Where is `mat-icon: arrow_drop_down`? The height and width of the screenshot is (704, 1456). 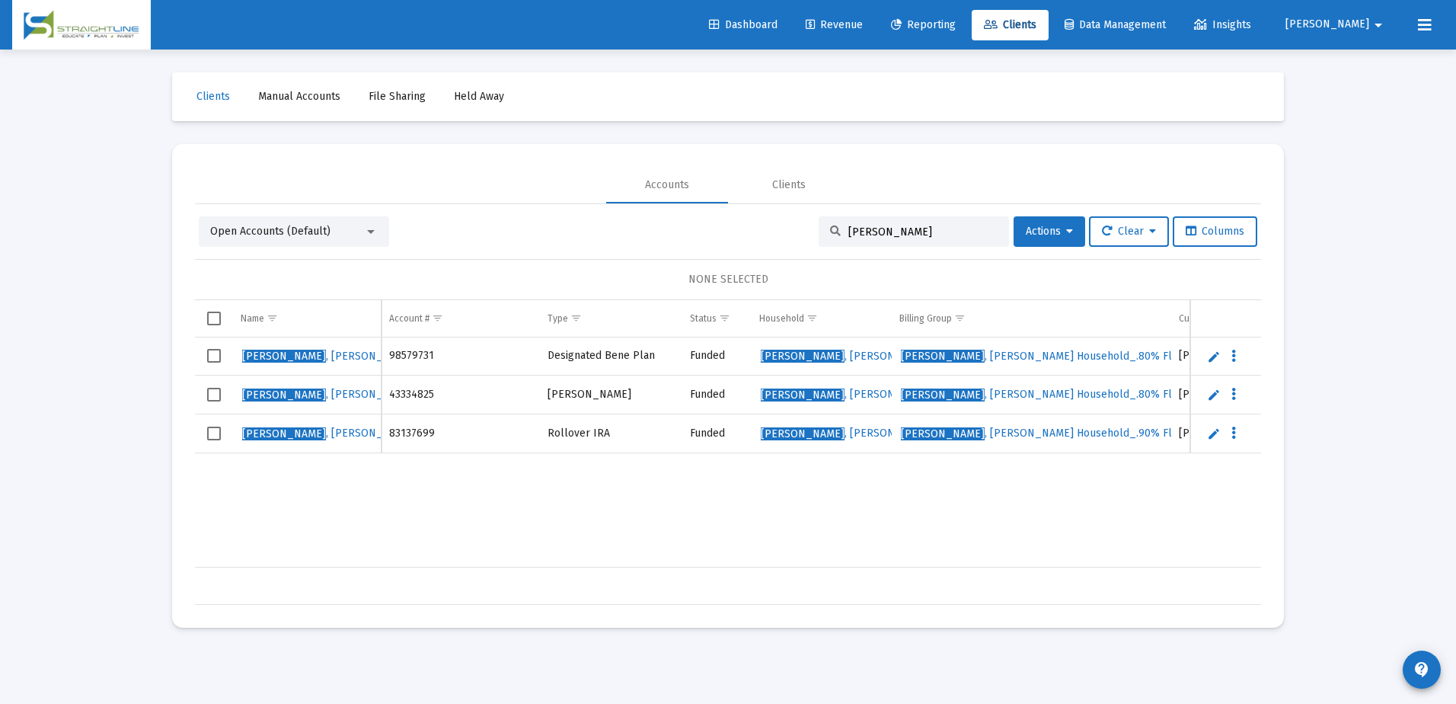 mat-icon: arrow_drop_down is located at coordinates (1378, 25).